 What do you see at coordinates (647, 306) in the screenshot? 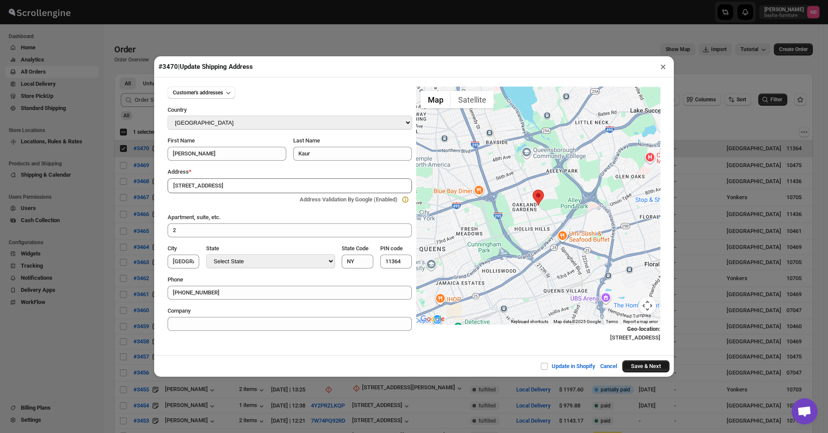
I see `button: Map camera controls` at bounding box center [647, 306].